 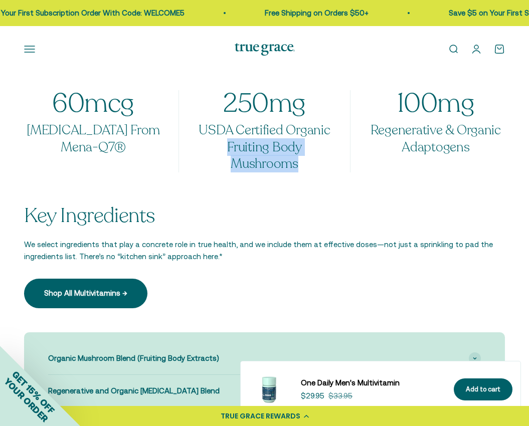 What do you see at coordinates (483, 390) in the screenshot?
I see `div: Add to cart` at bounding box center [483, 390].